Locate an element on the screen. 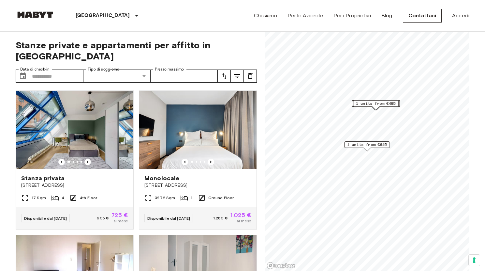 The image size is (485, 271). a: Mapbox logo is located at coordinates (281, 265).